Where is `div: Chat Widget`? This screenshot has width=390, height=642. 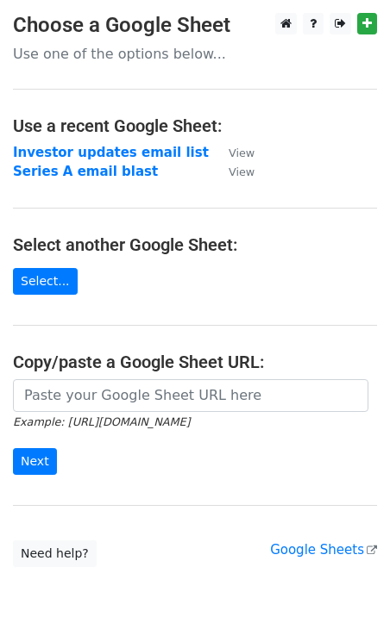
div: Chat Widget is located at coordinates (346, 601).